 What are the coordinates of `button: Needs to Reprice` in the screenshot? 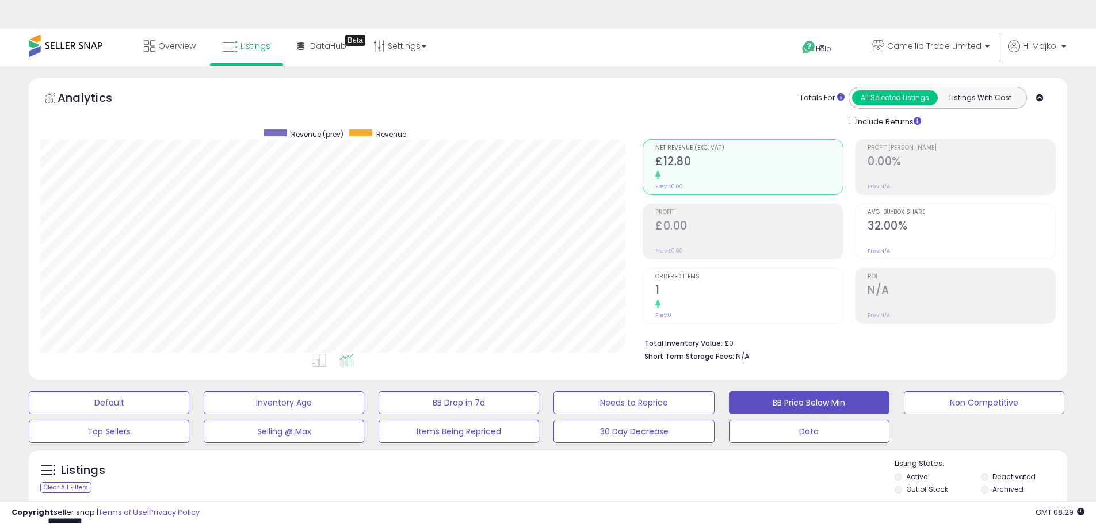 It's located at (634, 403).